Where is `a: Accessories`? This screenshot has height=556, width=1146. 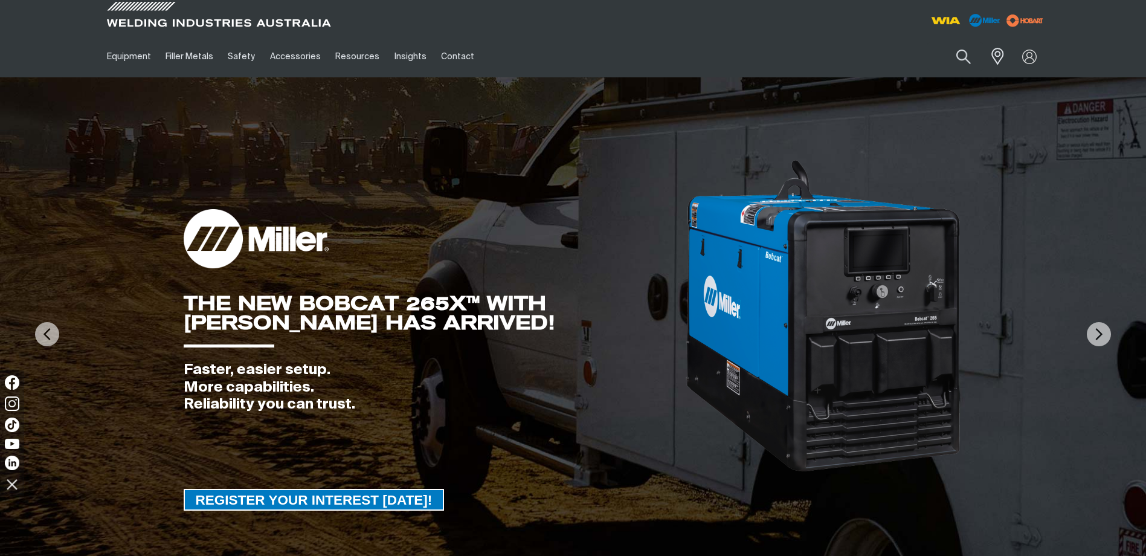 a: Accessories is located at coordinates (296, 56).